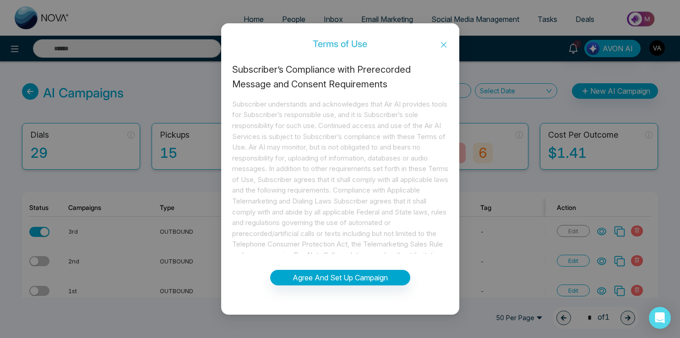  I want to click on span: close, so click(444, 45).